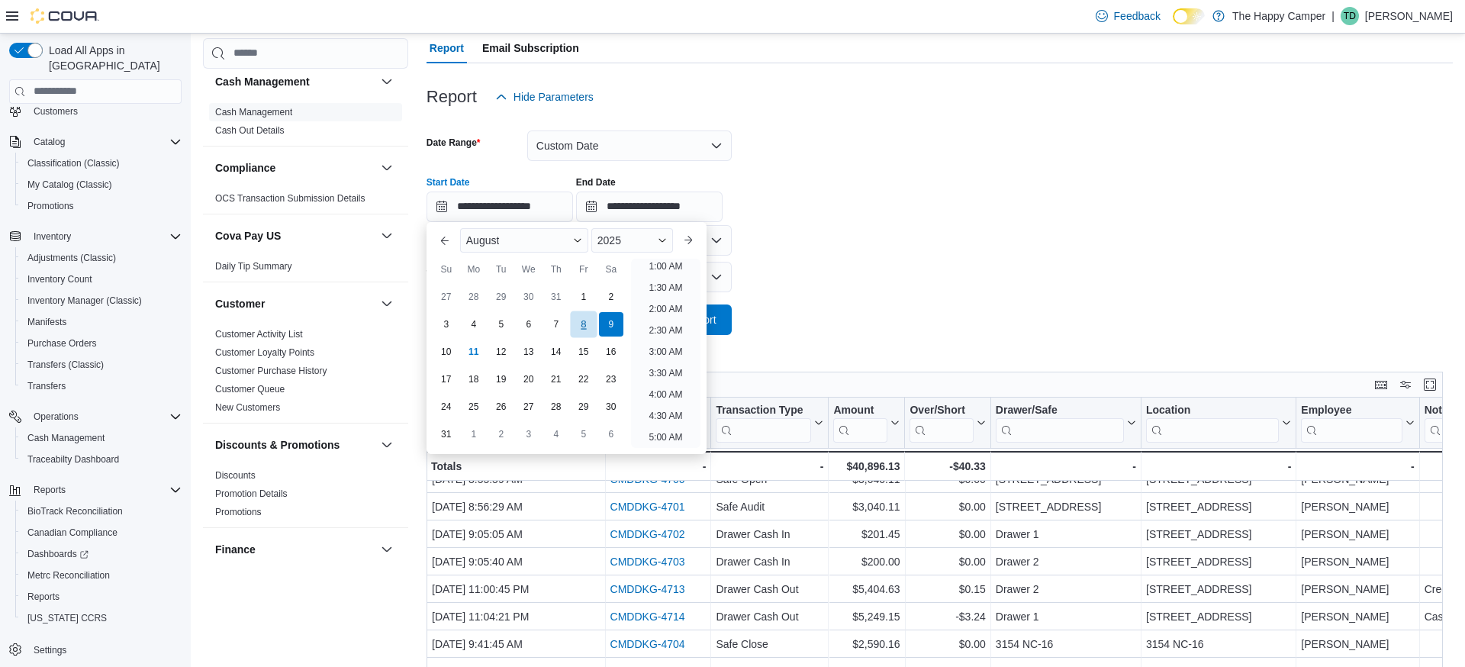  What do you see at coordinates (474, 434) in the screenshot?
I see `div: day-1` at bounding box center [474, 434].